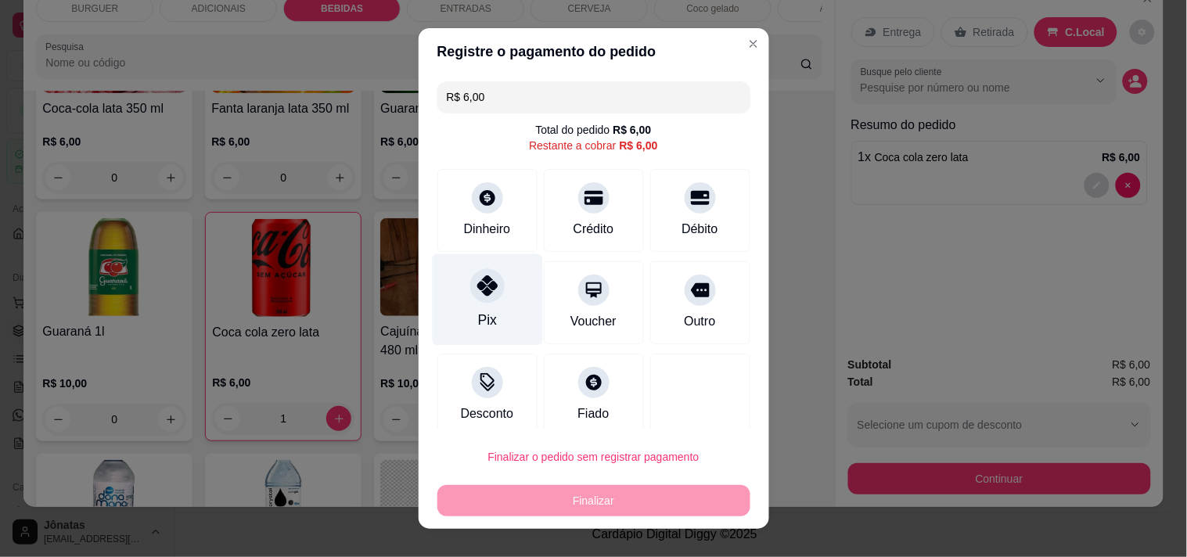 The height and width of the screenshot is (557, 1187). I want to click on button: Close, so click(754, 44).